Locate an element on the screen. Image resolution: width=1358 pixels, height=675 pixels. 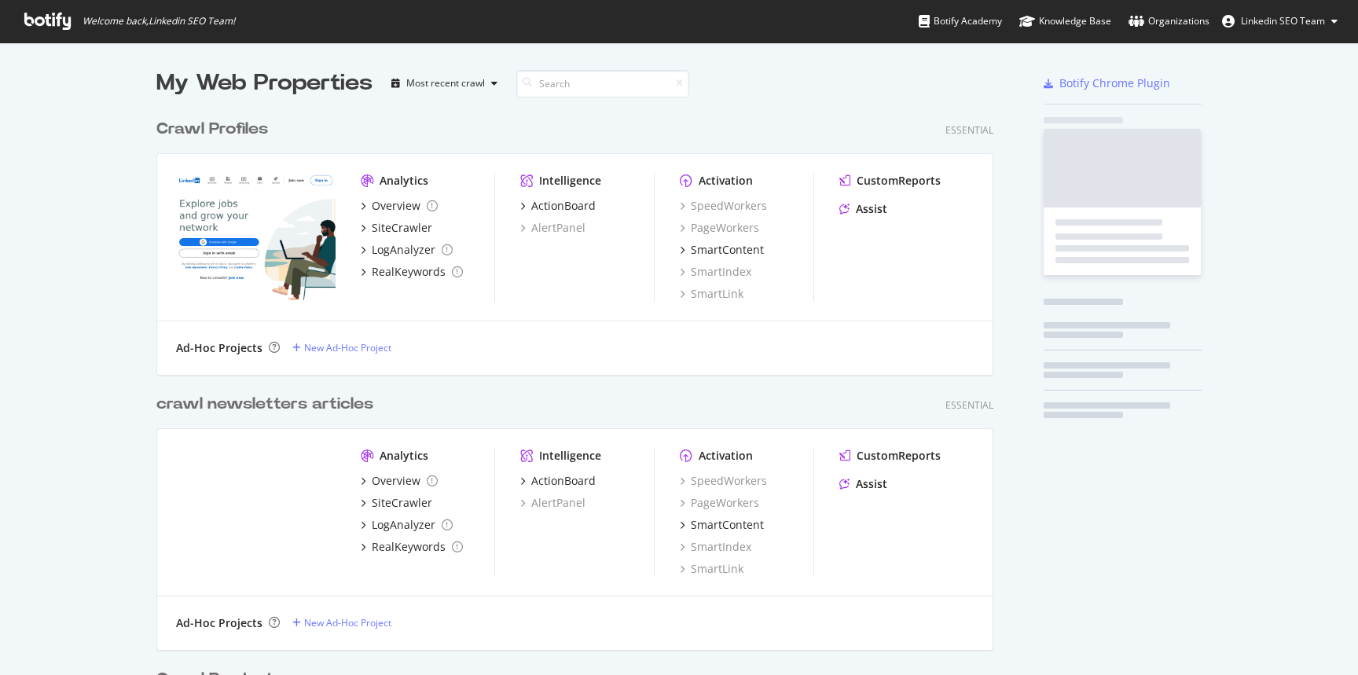
input: Search is located at coordinates (603, 83).